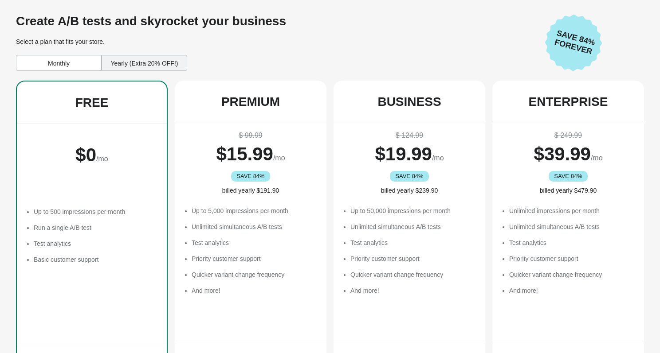  I want to click on div: ENTERPRISE, so click(568, 102).